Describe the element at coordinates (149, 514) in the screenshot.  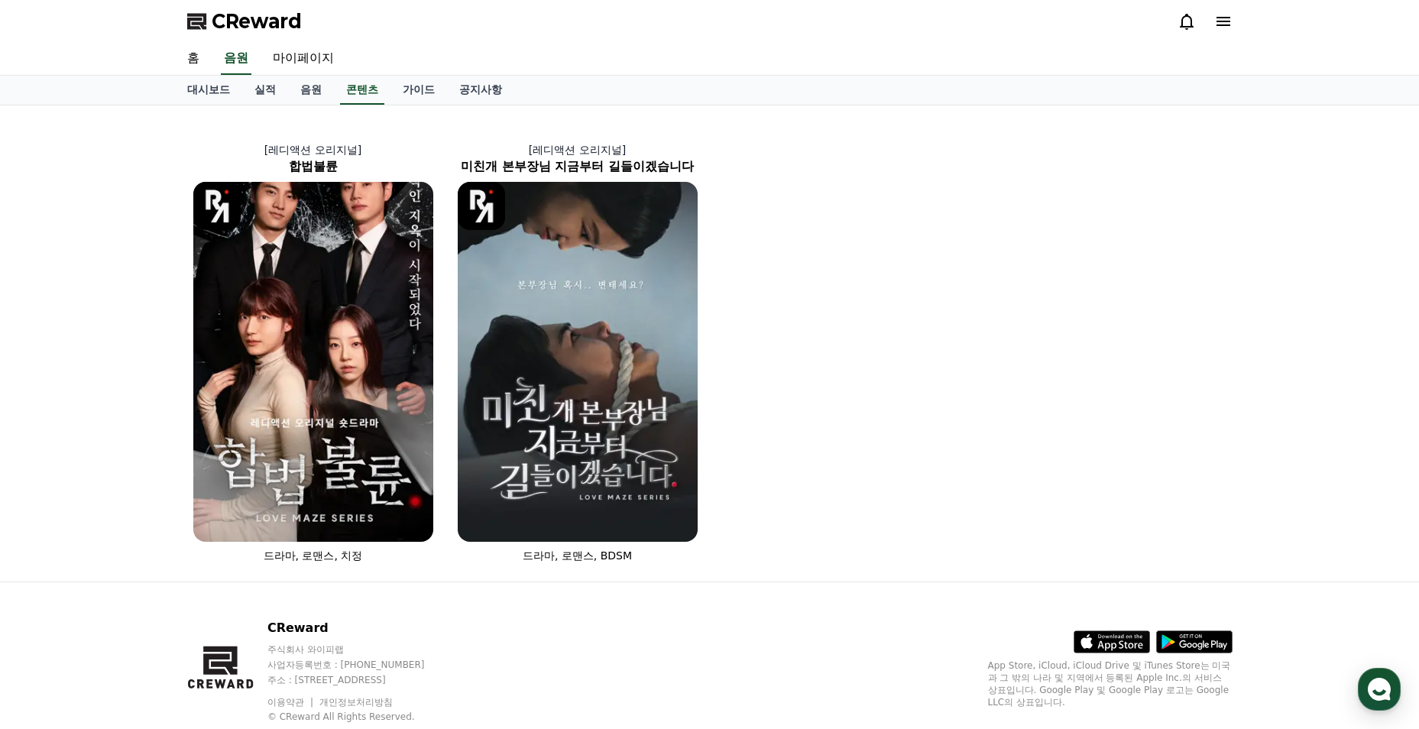
I see `span: 대화` at that location.